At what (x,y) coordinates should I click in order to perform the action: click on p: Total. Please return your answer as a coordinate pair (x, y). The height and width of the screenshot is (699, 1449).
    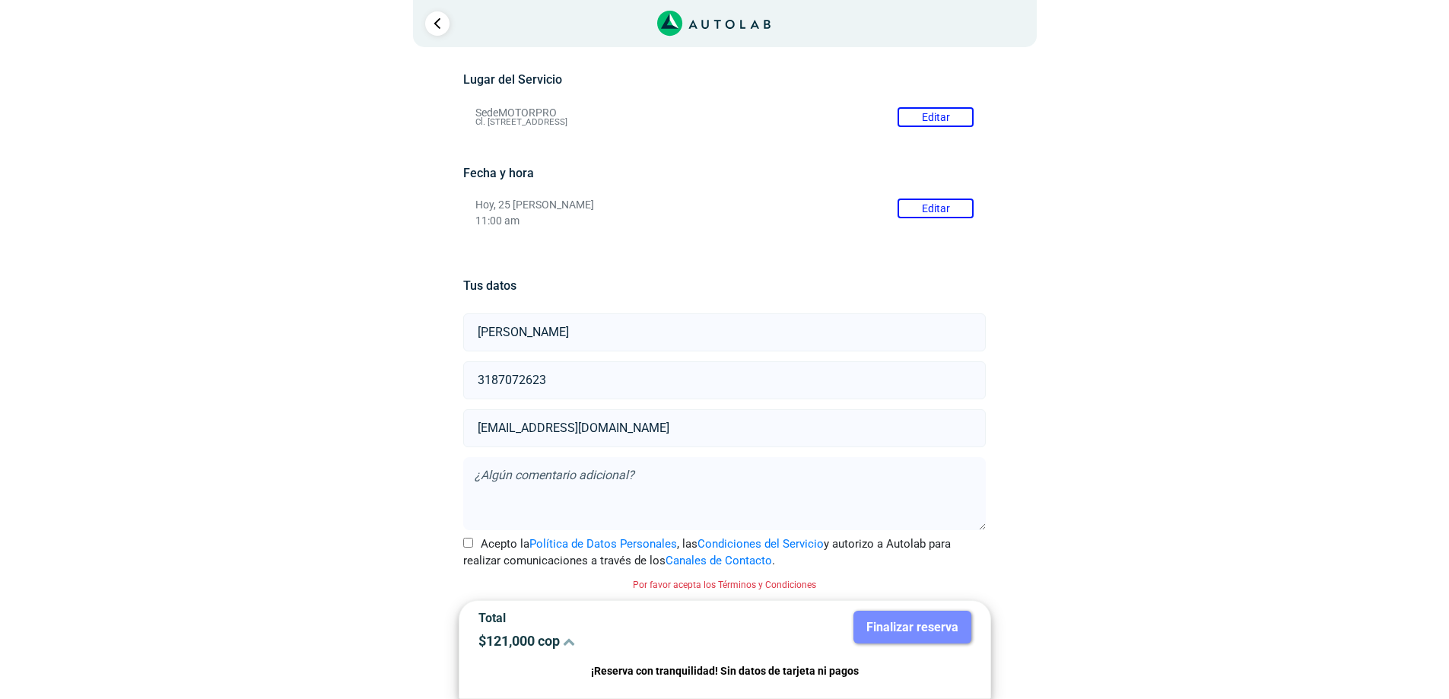
    Looking at the image, I should click on (596, 618).